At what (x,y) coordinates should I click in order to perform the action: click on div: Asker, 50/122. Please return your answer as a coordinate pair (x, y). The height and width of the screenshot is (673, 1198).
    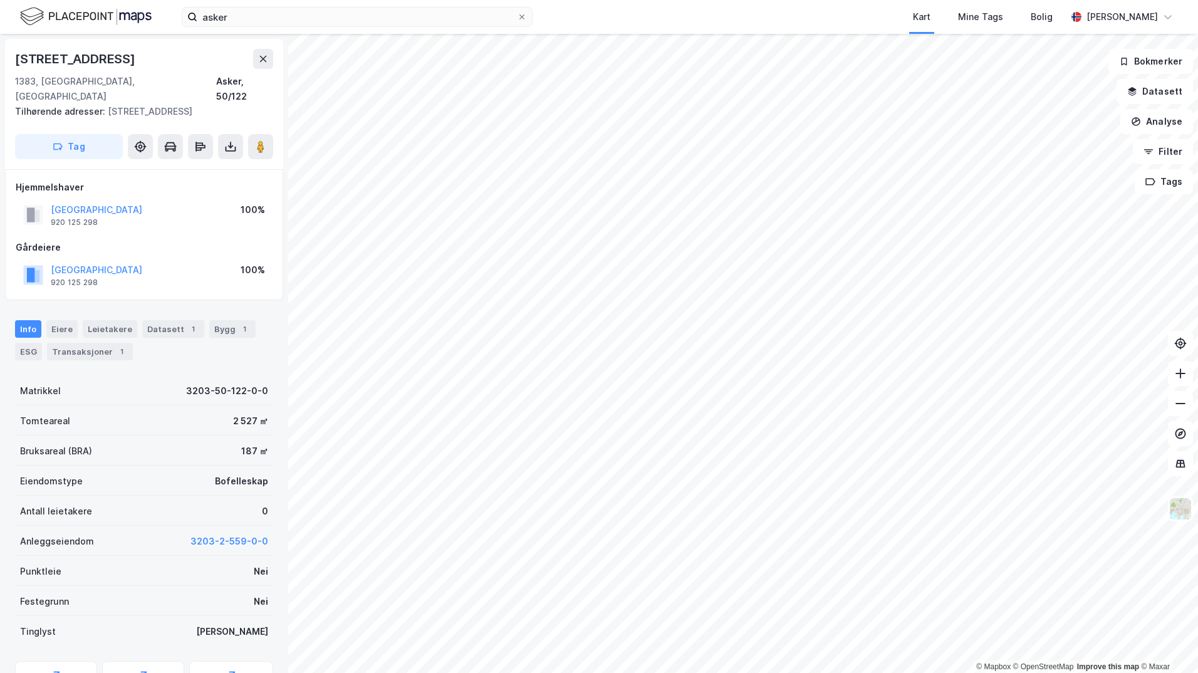
    Looking at the image, I should click on (244, 89).